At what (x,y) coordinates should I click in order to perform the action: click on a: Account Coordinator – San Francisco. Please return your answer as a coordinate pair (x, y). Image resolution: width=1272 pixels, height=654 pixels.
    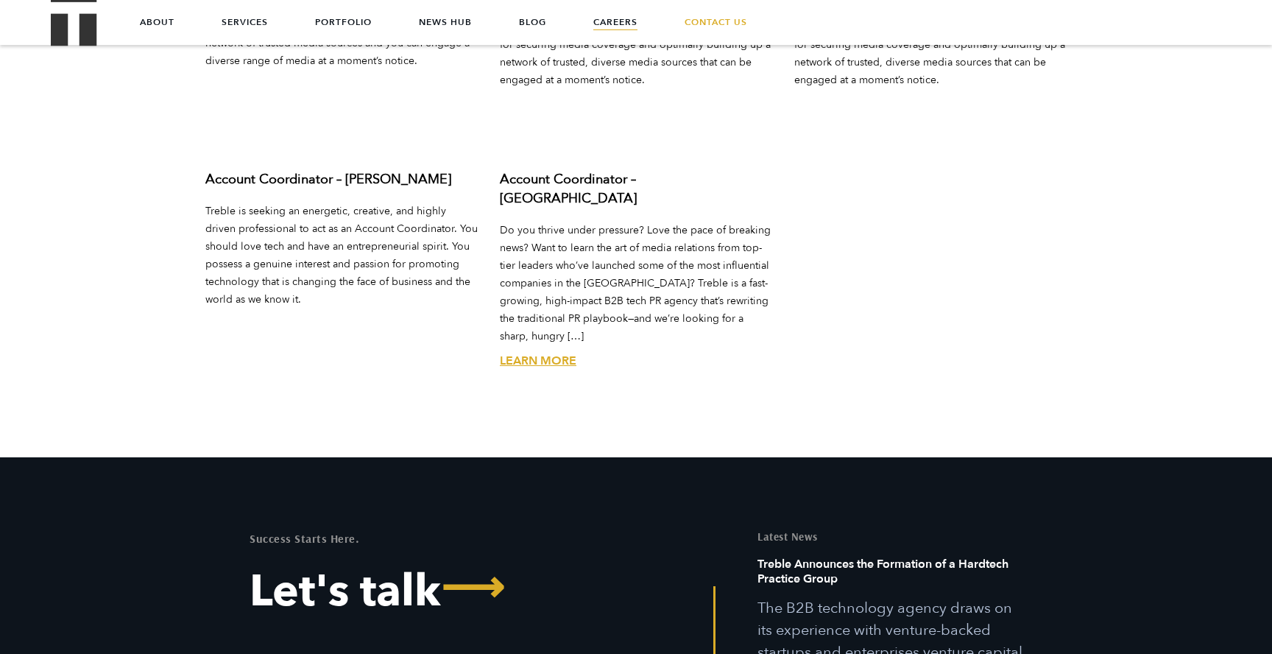
    Looking at the image, I should click on (538, 361).